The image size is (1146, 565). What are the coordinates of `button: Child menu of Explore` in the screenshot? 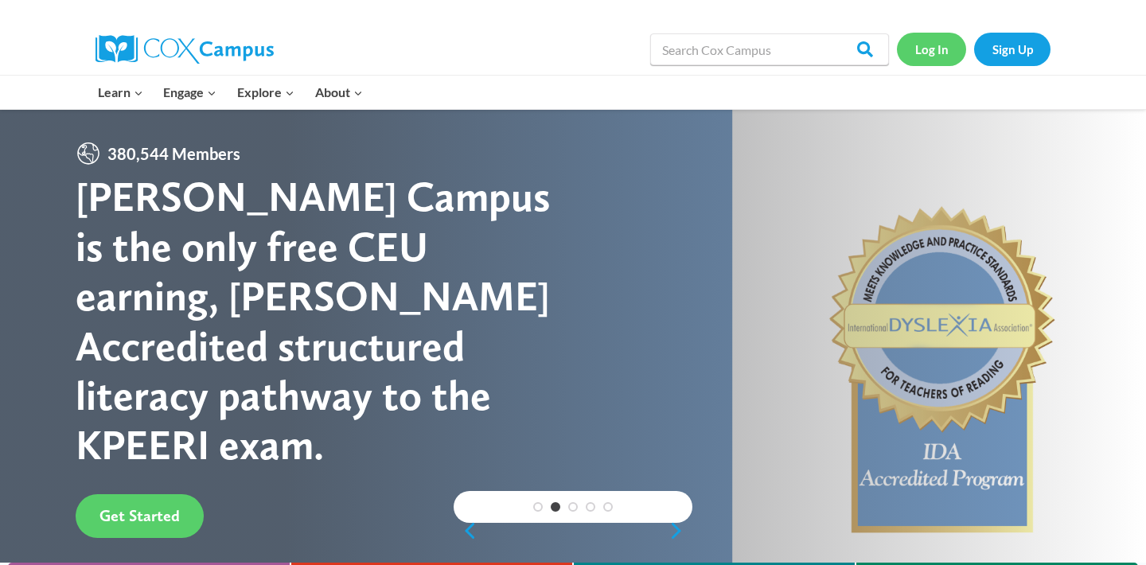 It's located at (266, 92).